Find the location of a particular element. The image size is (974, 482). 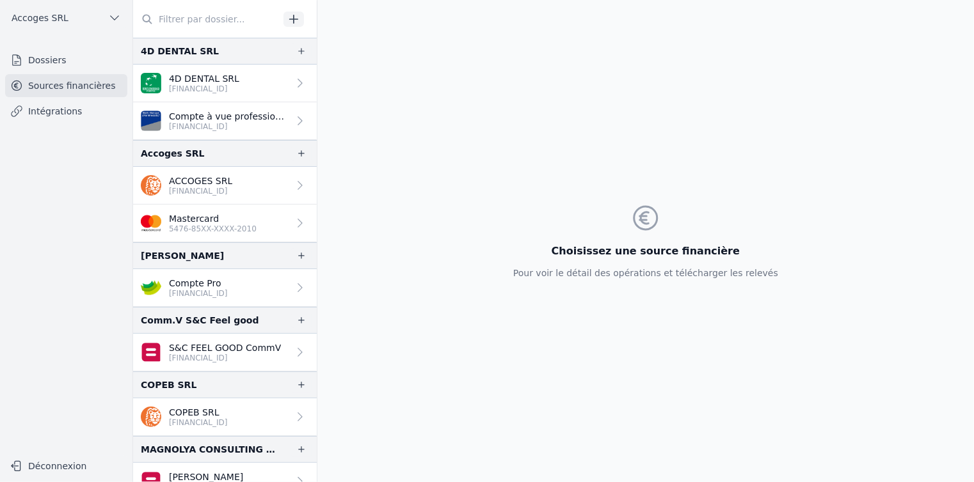

img: imageedit_2_6530439554.png is located at coordinates (151, 223).